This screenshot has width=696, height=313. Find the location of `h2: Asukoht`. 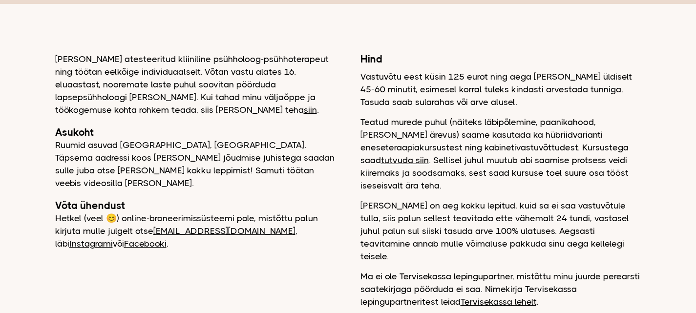

h2: Asukoht is located at coordinates (195, 132).